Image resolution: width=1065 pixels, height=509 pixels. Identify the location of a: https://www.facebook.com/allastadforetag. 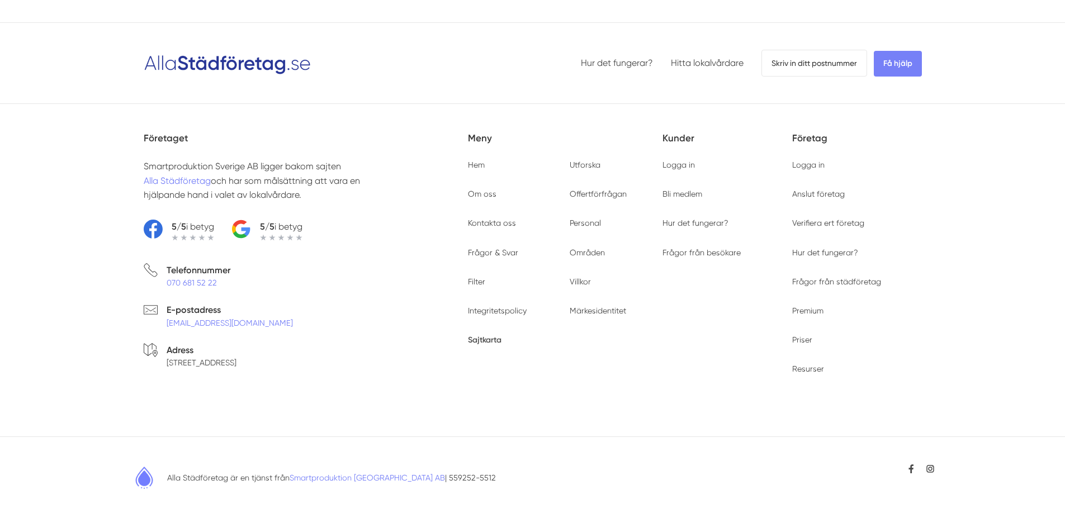
(911, 469).